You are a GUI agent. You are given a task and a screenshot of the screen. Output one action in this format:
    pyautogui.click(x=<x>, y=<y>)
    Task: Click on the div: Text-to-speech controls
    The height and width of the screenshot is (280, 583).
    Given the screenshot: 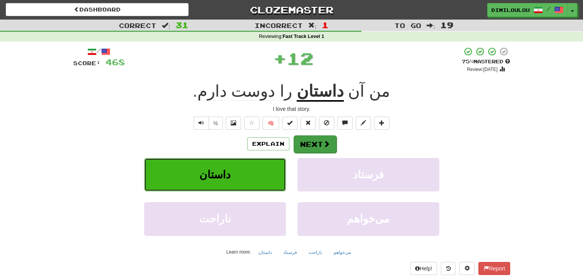 What is the action you would take?
    pyautogui.click(x=207, y=123)
    